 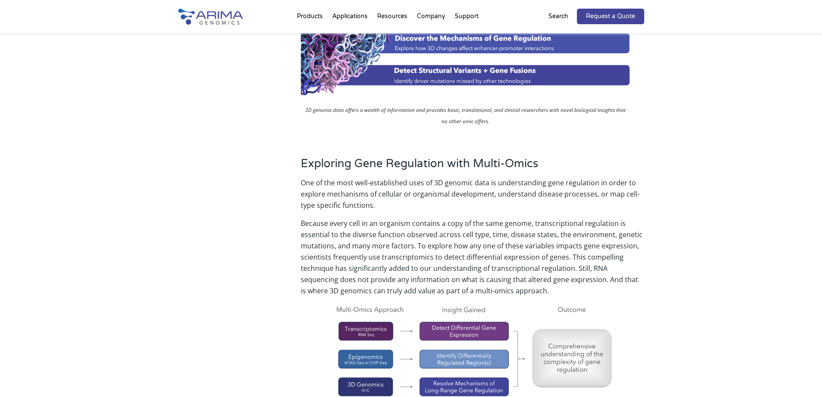 I want to click on p: 3D genomic data offers a wealth of information and provides basic, translational, and clinical re..., so click(x=465, y=117).